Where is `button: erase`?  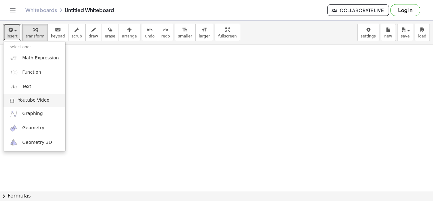 button: erase is located at coordinates (110, 32).